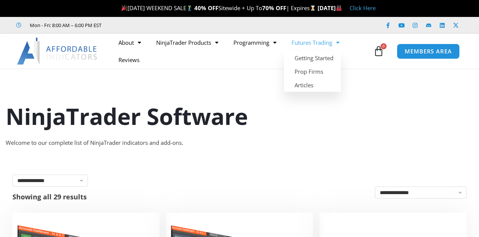  What do you see at coordinates (129, 60) in the screenshot?
I see `a: Reviews` at bounding box center [129, 60].